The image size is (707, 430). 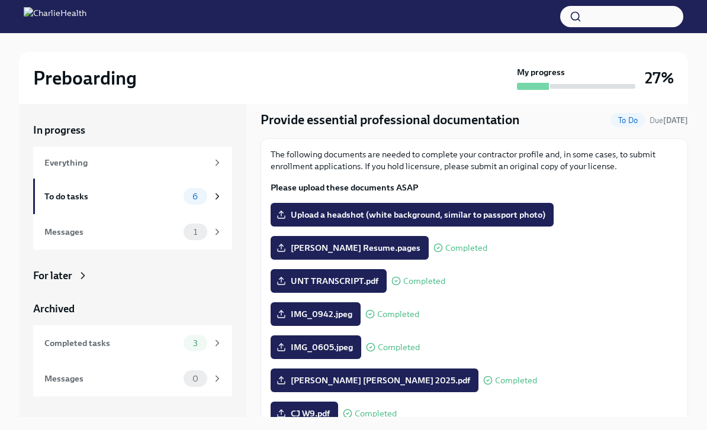 What do you see at coordinates (111, 343) in the screenshot?
I see `div: Completed tasks` at bounding box center [111, 343].